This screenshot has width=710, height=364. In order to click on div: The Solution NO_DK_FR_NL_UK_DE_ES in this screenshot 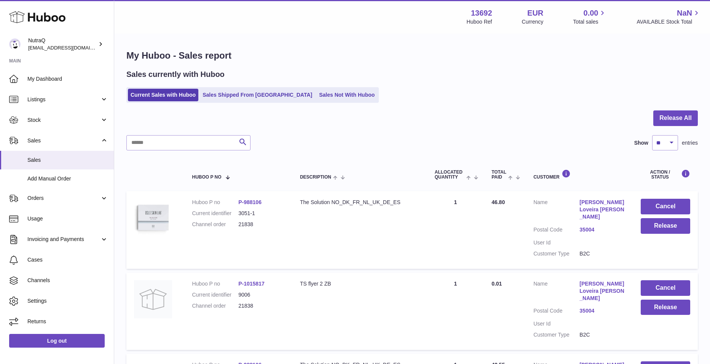, I will do `click(360, 202)`.